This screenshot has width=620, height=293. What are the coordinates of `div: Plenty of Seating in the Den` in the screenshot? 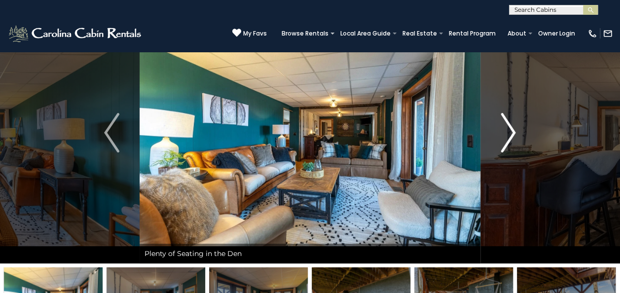 It's located at (310, 254).